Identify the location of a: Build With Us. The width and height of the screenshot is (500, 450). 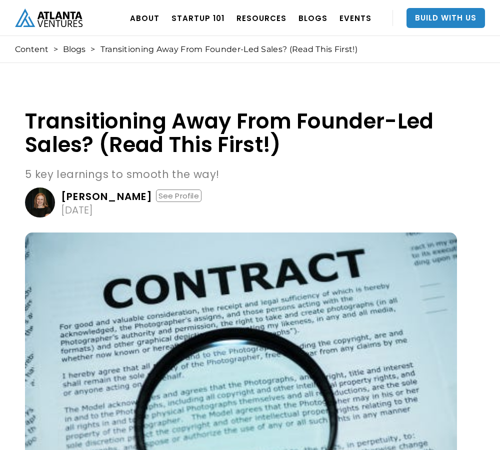
(446, 18).